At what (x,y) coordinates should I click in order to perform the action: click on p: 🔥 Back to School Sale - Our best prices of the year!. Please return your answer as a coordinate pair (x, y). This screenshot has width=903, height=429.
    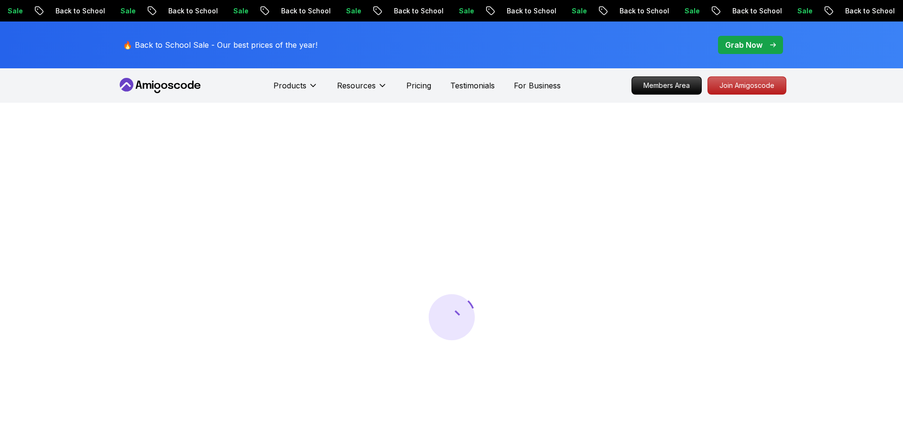
    Looking at the image, I should click on (220, 45).